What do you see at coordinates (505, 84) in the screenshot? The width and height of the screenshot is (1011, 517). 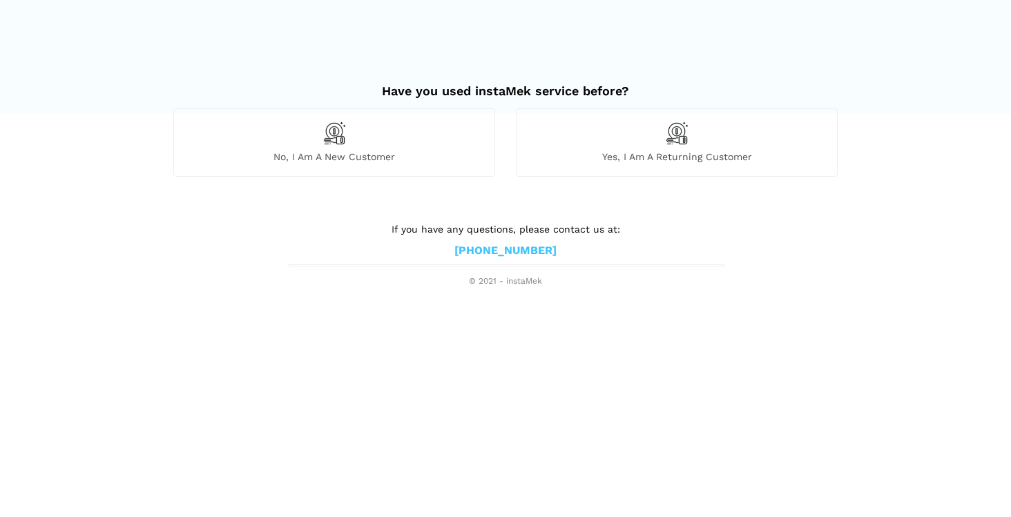 I see `h2: Have you used instaMek service before?` at bounding box center [505, 84].